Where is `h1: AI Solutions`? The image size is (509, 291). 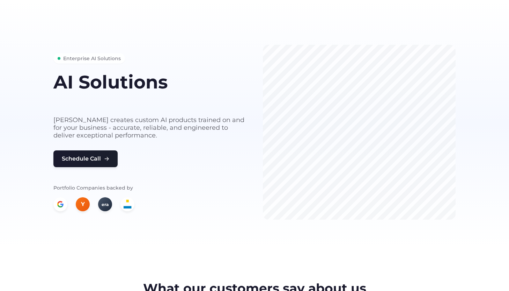 h1: AI Solutions is located at coordinates (150, 82).